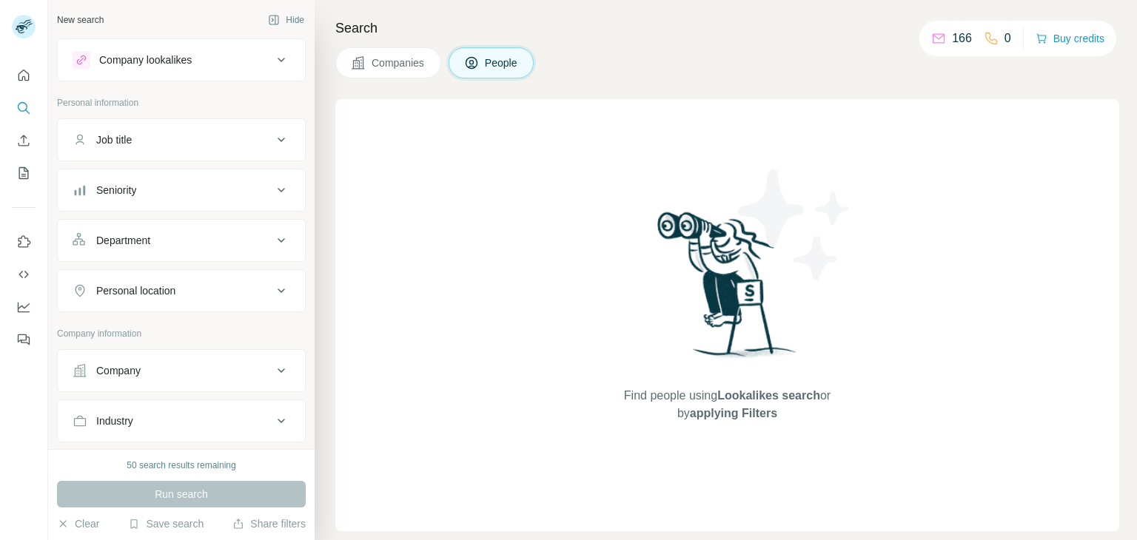  Describe the element at coordinates (166, 524) in the screenshot. I see `button: Save search` at that location.